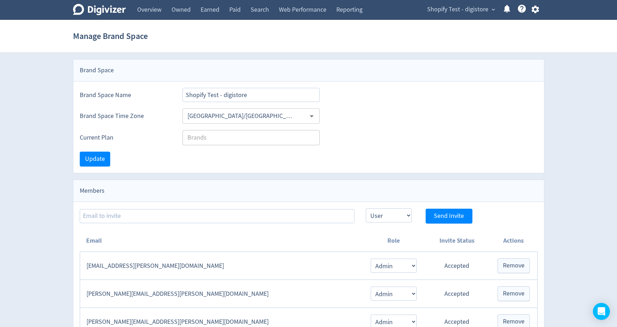 The image size is (617, 327). What do you see at coordinates (393, 241) in the screenshot?
I see `th: Role` at bounding box center [393, 241].